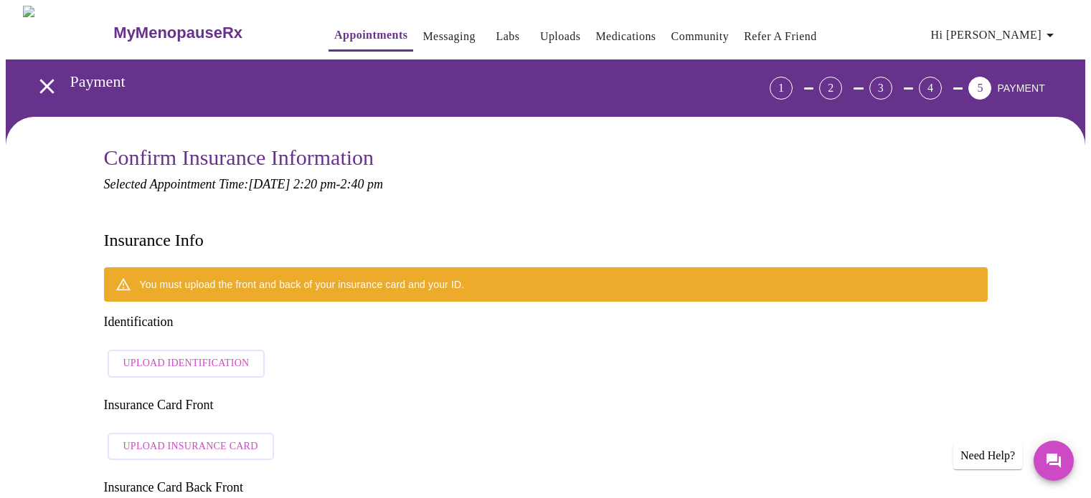  What do you see at coordinates (980, 88) in the screenshot?
I see `div: 5` at bounding box center [980, 88].